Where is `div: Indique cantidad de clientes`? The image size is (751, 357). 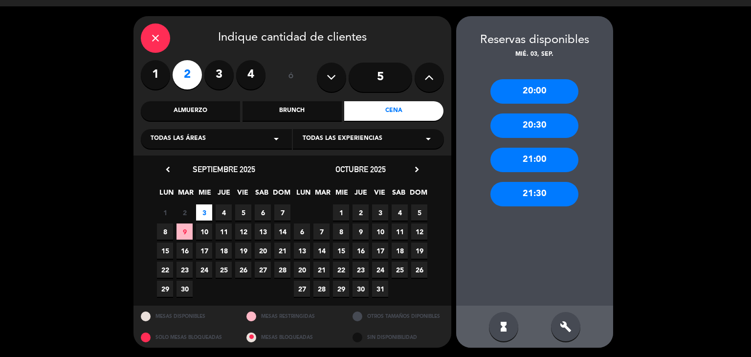 div: Indique cantidad de clientes is located at coordinates (292, 38).